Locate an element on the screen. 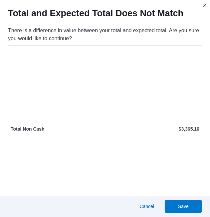 This screenshot has width=210, height=217. button: Closes this modal window is located at coordinates (204, 5).